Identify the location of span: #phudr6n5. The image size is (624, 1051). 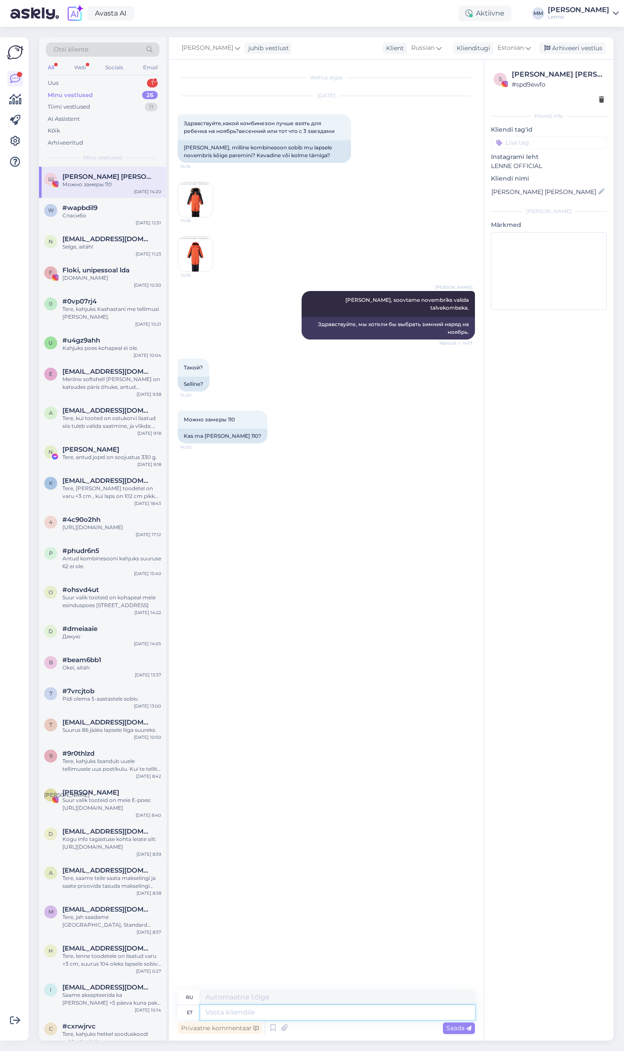
(81, 551).